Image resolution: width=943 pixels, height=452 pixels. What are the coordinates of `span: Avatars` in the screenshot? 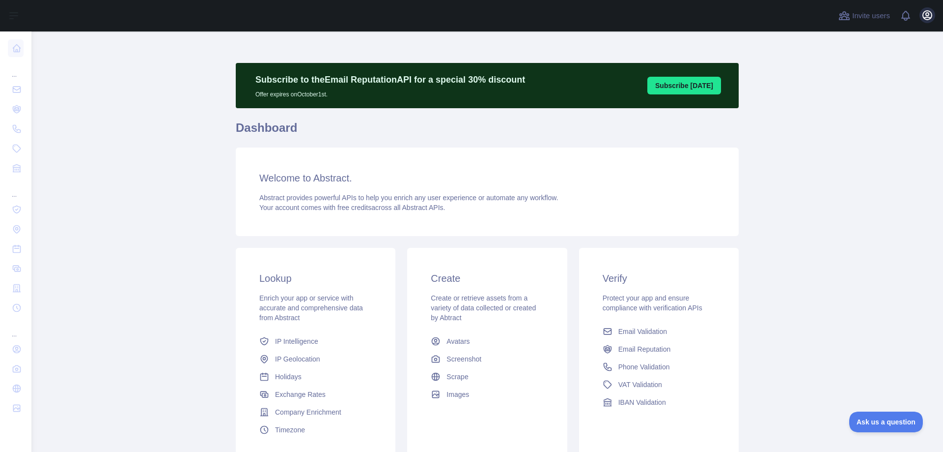 It's located at (458, 341).